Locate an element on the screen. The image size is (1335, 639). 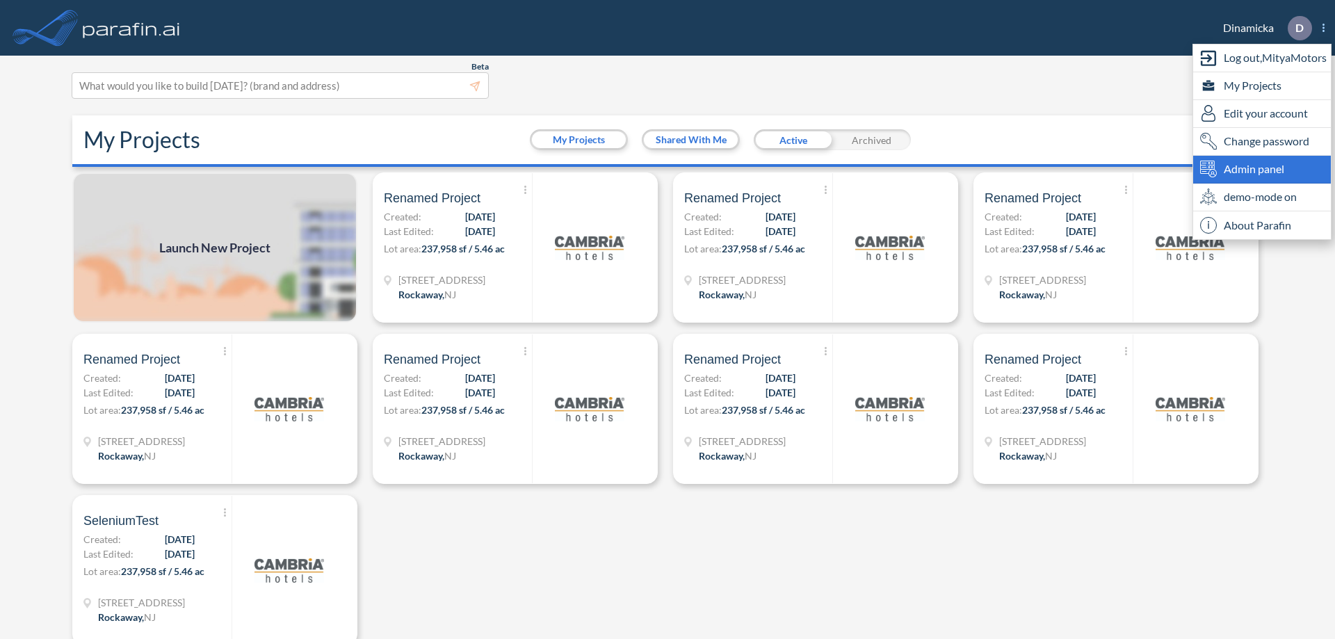
span: i is located at coordinates (1208, 225).